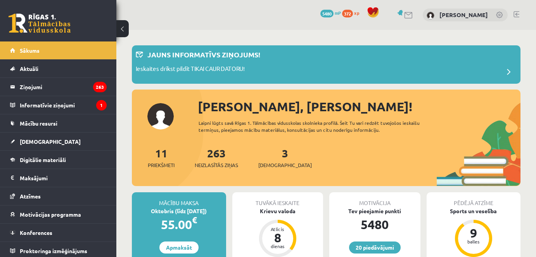  What do you see at coordinates (100, 87) in the screenshot?
I see `i: 263` at bounding box center [100, 87].